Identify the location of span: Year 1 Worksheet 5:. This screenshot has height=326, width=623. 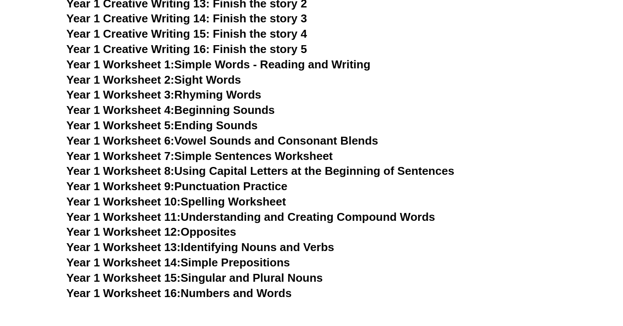
(120, 125).